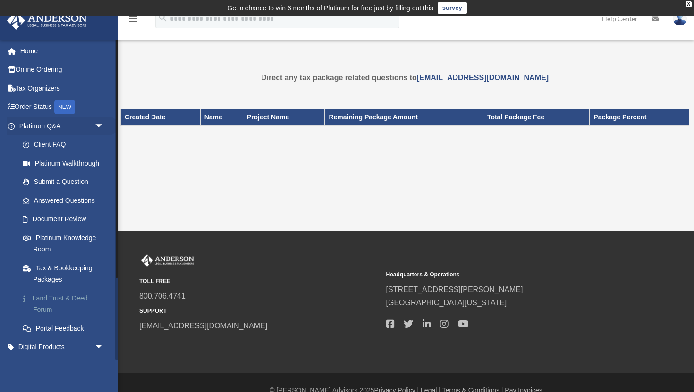 The image size is (694, 392). Describe the element at coordinates (221, 118) in the screenshot. I see `th: Name` at that location.